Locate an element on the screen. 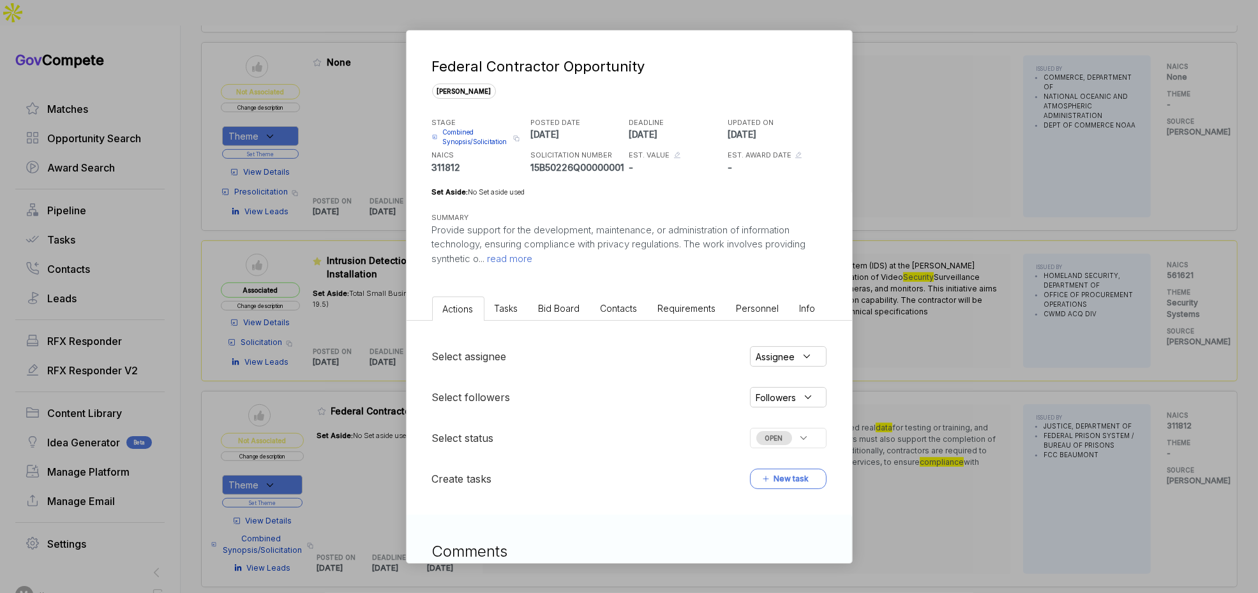 The width and height of the screenshot is (1258, 593). span: Combined Synopsis/Solicitation is located at coordinates (475, 137).